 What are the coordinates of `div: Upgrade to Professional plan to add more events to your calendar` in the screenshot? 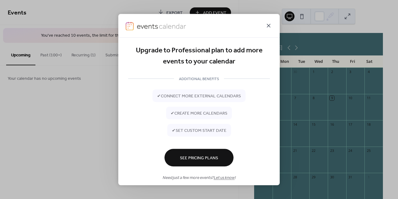 It's located at (199, 56).